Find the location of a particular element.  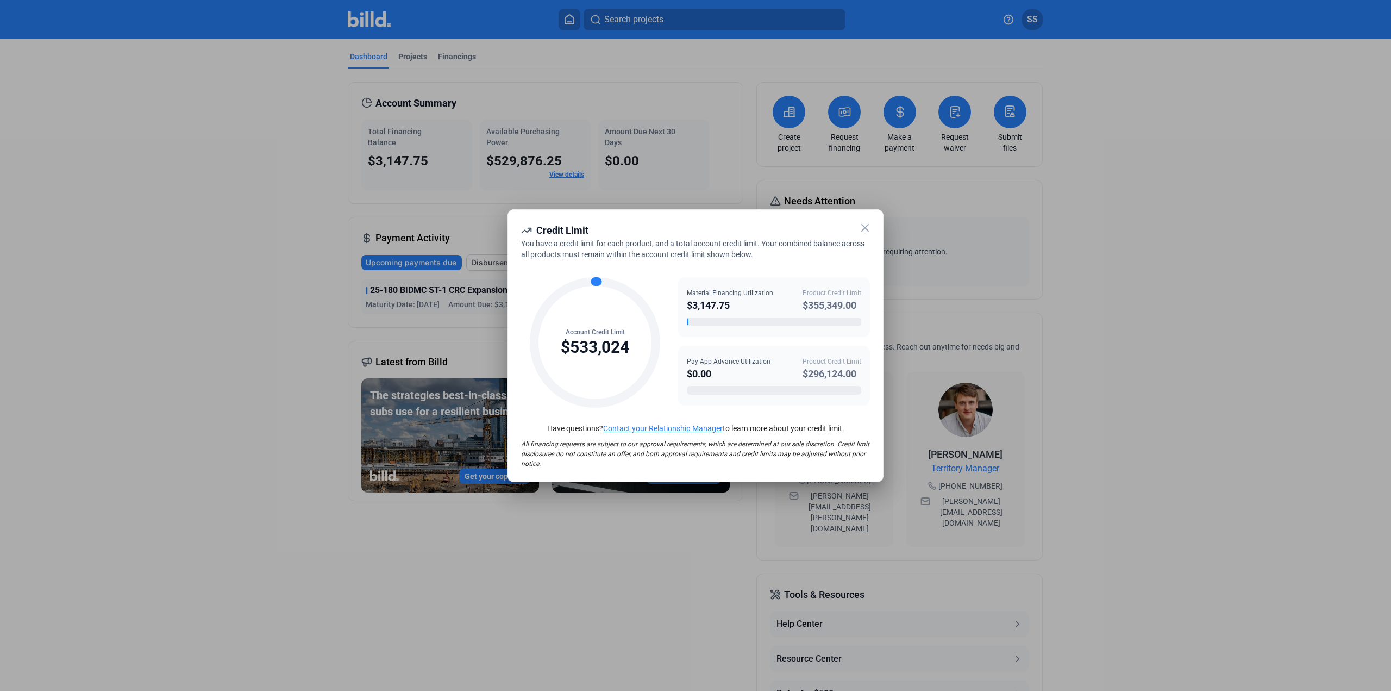

div: Material Financing Utilization is located at coordinates (730, 293).